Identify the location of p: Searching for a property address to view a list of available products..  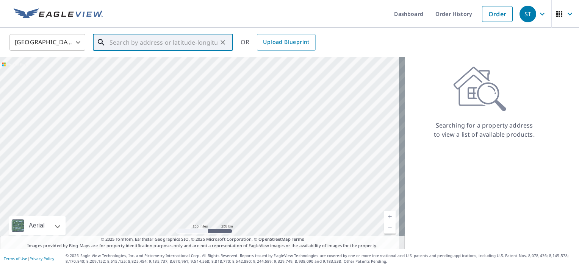
(484, 130).